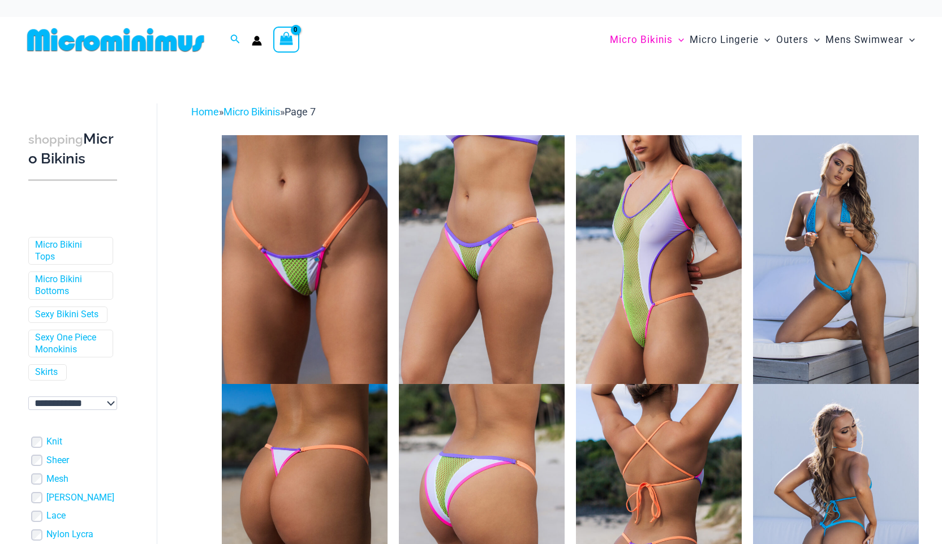 Image resolution: width=942 pixels, height=544 pixels. I want to click on a: View Shopping Cart, empty, so click(286, 40).